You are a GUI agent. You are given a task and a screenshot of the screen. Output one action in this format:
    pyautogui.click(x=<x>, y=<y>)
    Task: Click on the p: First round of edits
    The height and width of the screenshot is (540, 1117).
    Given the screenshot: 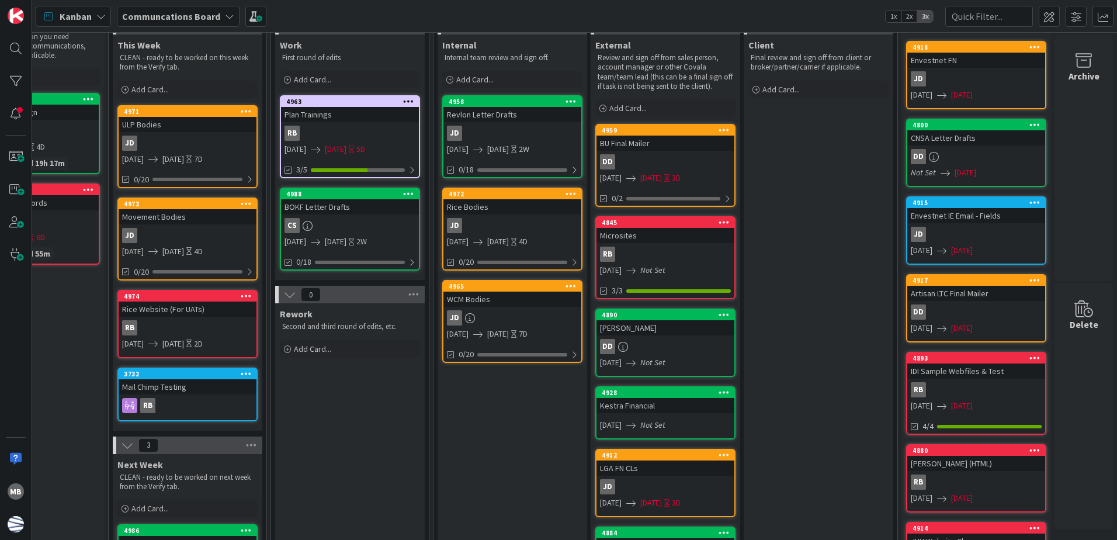 What is the action you would take?
    pyautogui.click(x=350, y=58)
    